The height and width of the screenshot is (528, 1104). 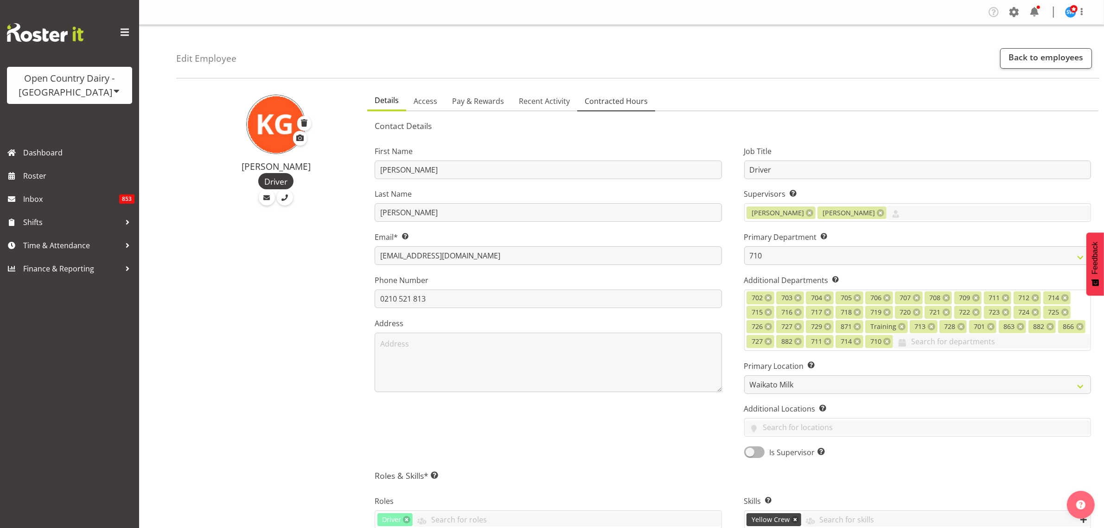 I want to click on label: Skills, so click(x=918, y=501).